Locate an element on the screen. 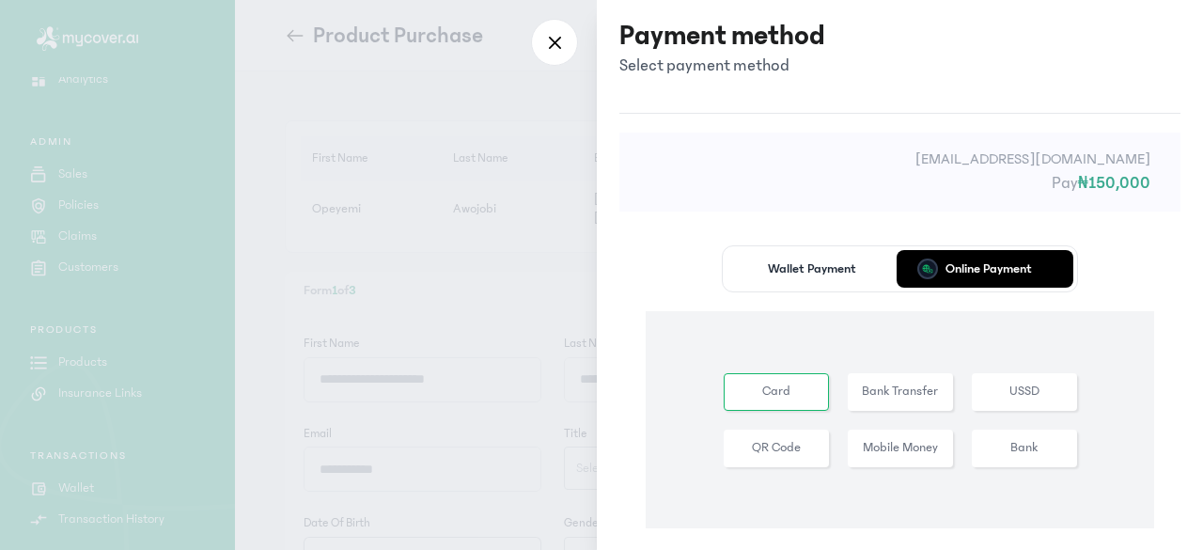 This screenshot has width=1203, height=550. button: Online Payment is located at coordinates (988, 269).